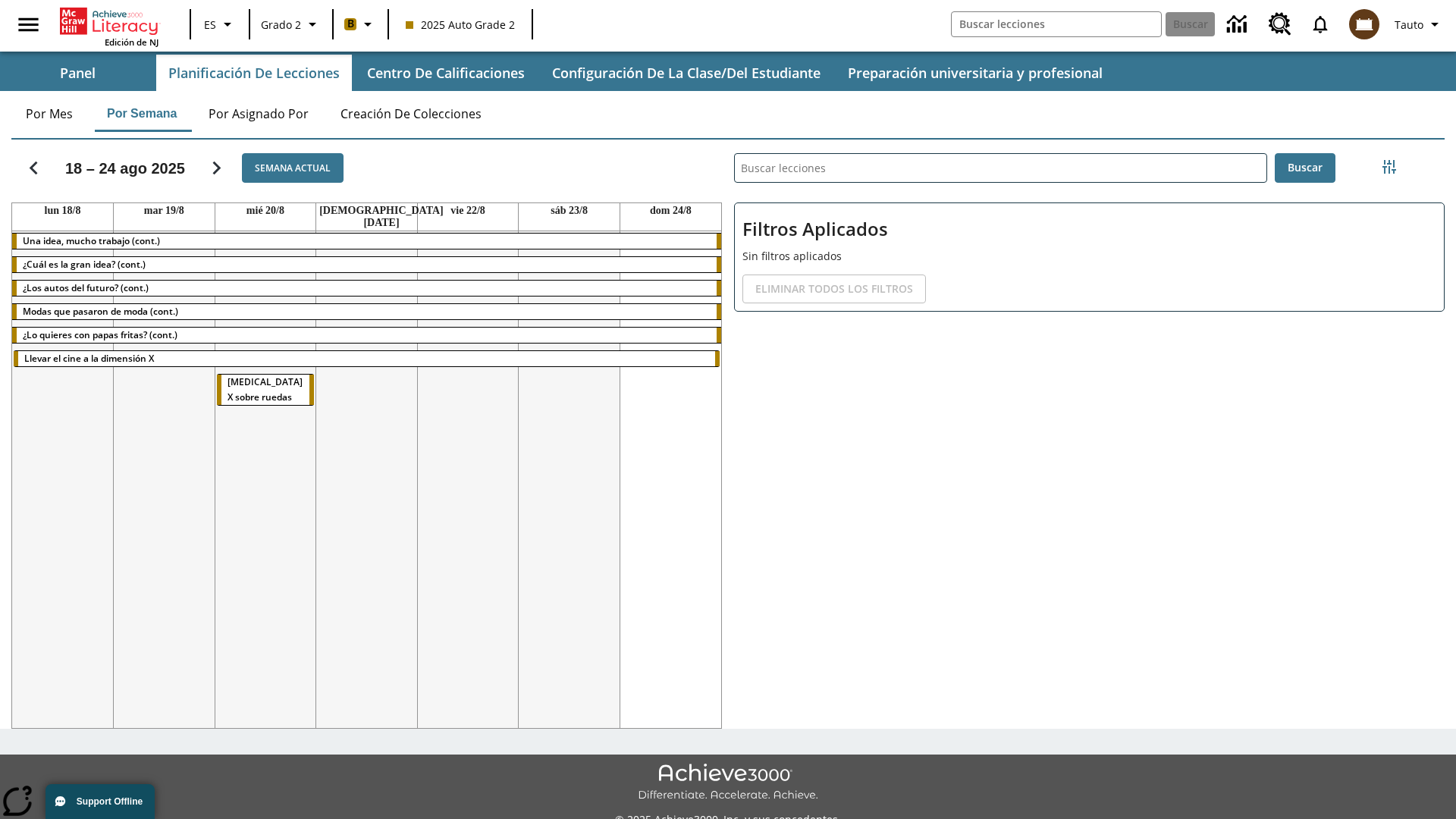  I want to click on h2: Filtros Aplicados, so click(1089, 229).